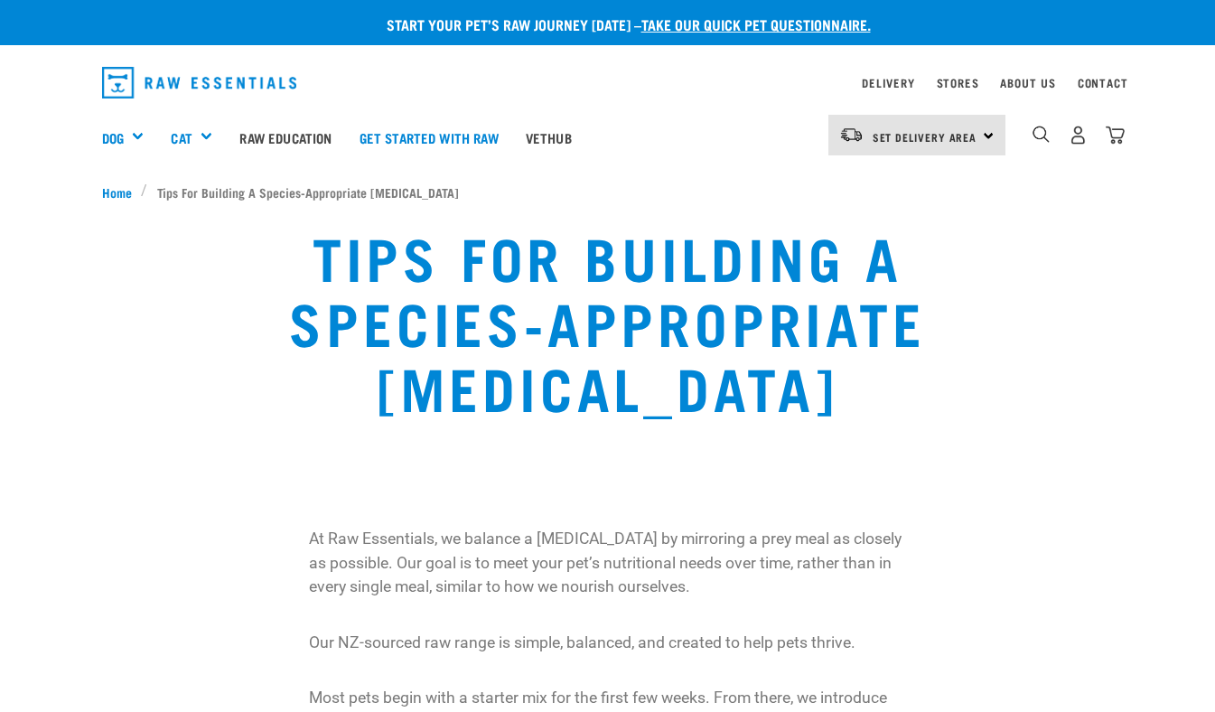 Image resolution: width=1215 pixels, height=712 pixels. I want to click on img: van-moving.png, so click(851, 135).